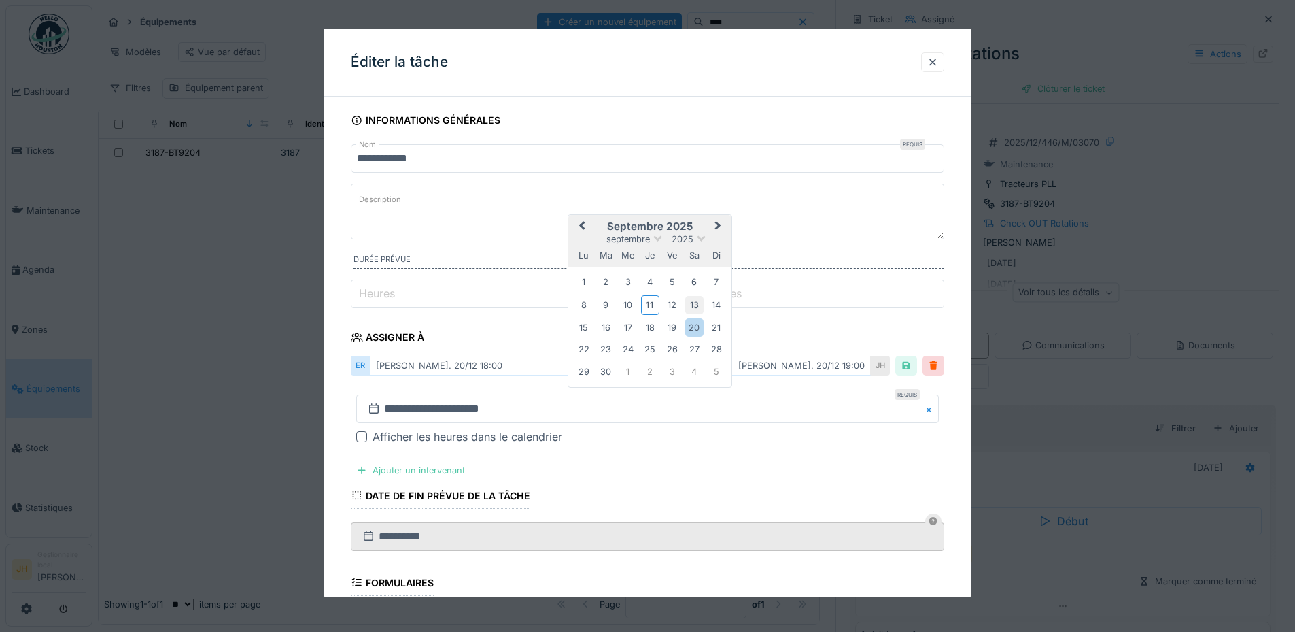 This screenshot has height=632, width=1295. I want to click on div: Choose lundi 29 septembre 2025, so click(583, 371).